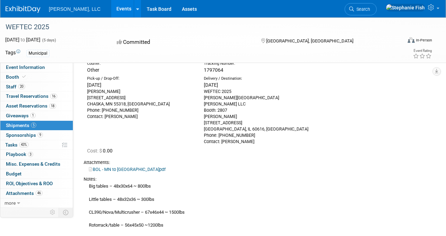 This screenshot has width=446, height=236. I want to click on a: Playbook3, so click(37, 154).